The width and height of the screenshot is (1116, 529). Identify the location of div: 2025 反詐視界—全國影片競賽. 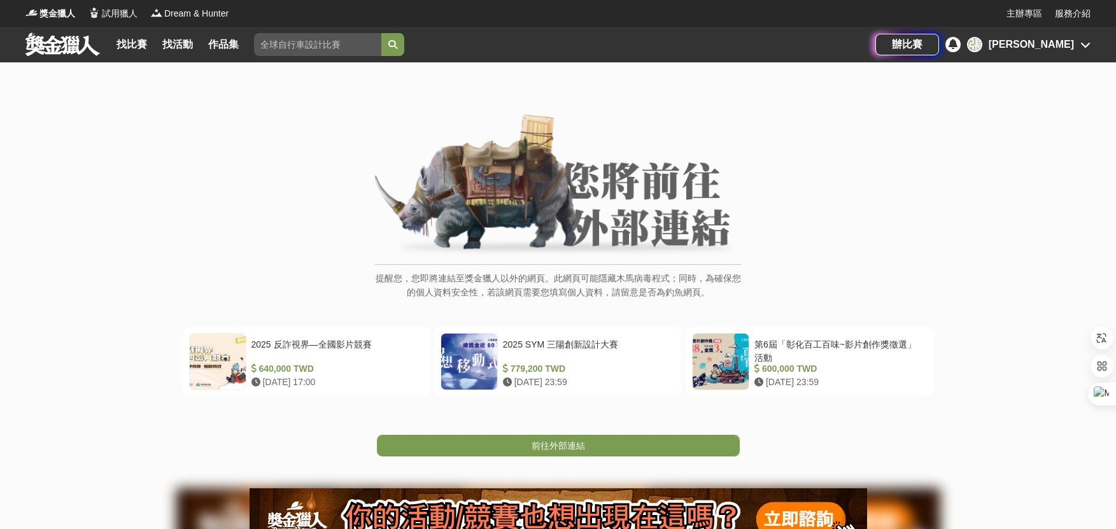
(335, 350).